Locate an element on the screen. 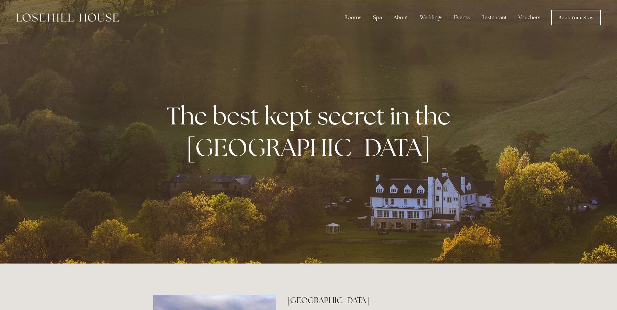 The width and height of the screenshot is (617, 310). img: Losehill House is located at coordinates (67, 18).